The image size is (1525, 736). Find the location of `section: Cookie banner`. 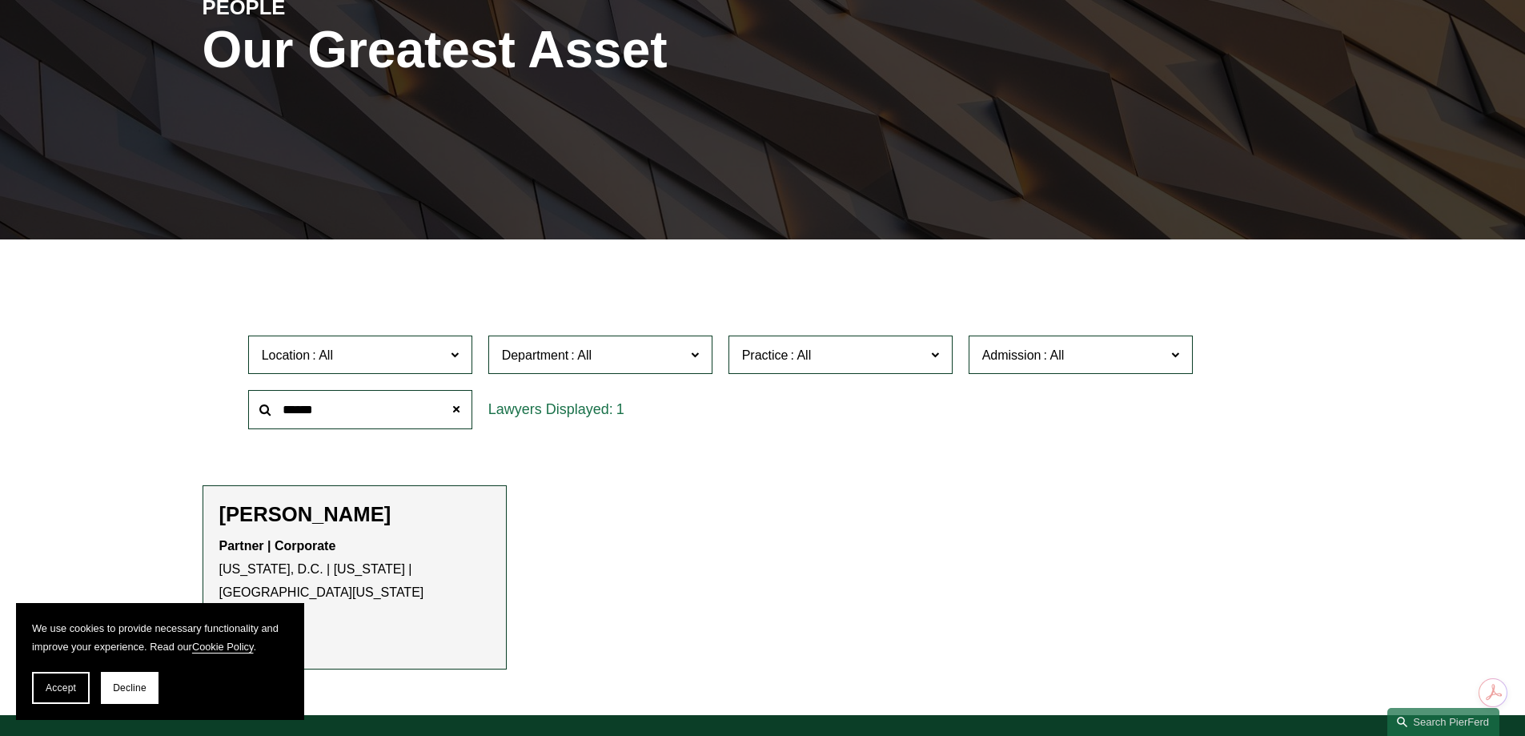

section: Cookie banner is located at coordinates (160, 661).